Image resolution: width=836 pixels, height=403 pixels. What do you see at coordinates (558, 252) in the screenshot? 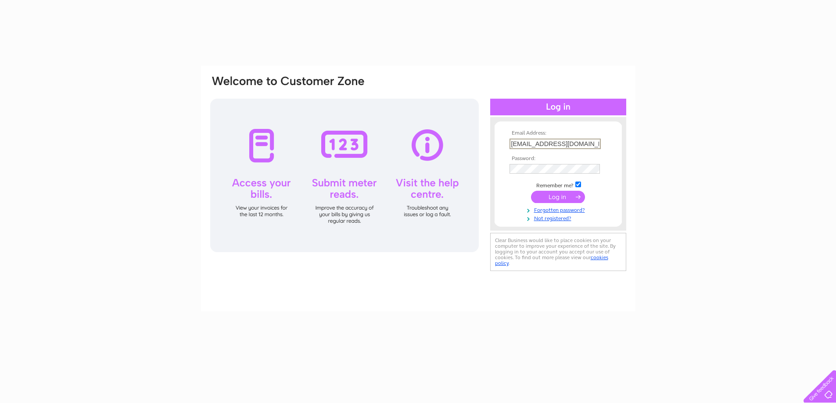
I see `div: Clear Business would like to place cookies on your computer to improve your experience of the sit...` at bounding box center [558, 252].